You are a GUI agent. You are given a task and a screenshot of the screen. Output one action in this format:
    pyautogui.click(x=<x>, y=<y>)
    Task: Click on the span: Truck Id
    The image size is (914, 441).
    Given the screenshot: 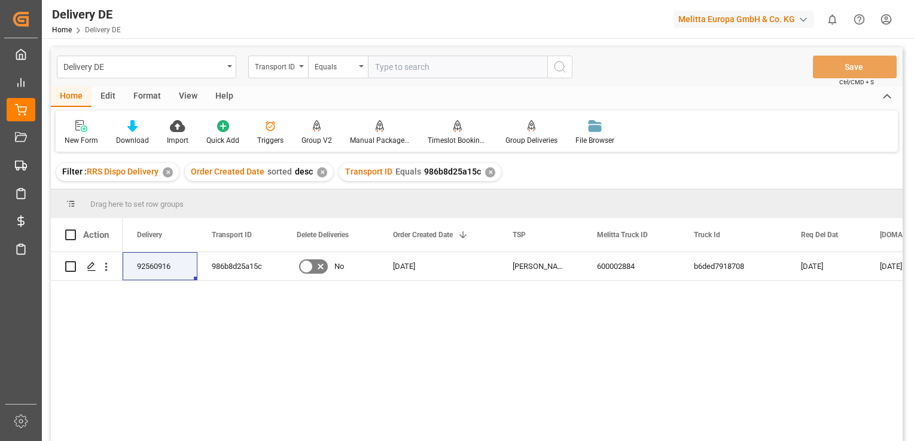 What is the action you would take?
    pyautogui.click(x=707, y=235)
    